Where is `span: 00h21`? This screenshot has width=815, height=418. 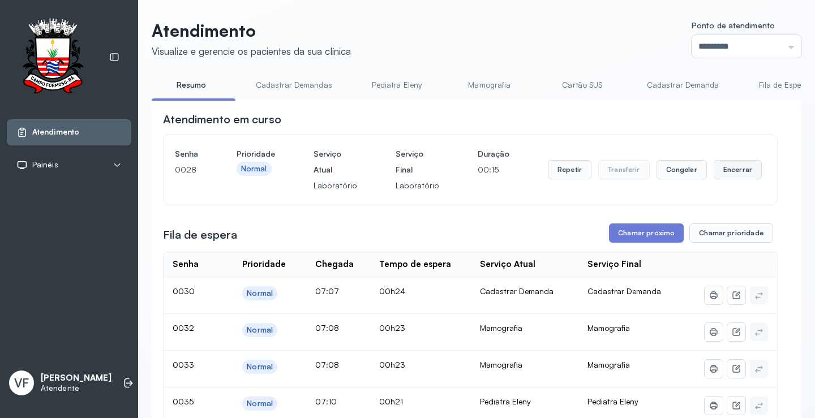 span: 00h21 is located at coordinates (391, 401).